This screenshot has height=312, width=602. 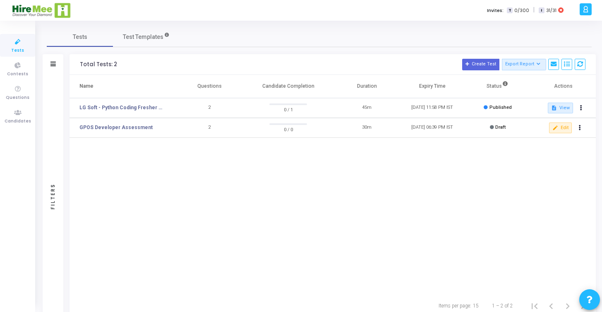 I want to click on span: Draft, so click(x=500, y=127).